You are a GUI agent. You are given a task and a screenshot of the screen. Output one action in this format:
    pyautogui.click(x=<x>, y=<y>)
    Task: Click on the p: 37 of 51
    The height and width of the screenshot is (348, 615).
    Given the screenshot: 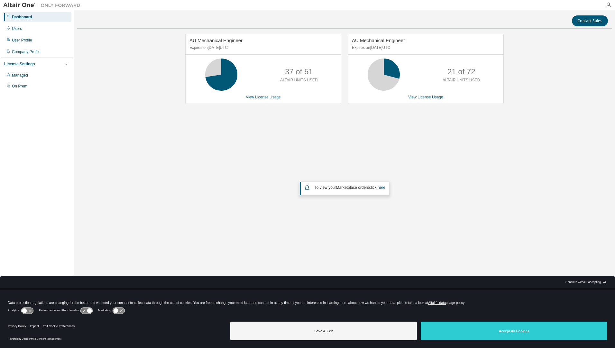 What is the action you would take?
    pyautogui.click(x=299, y=72)
    